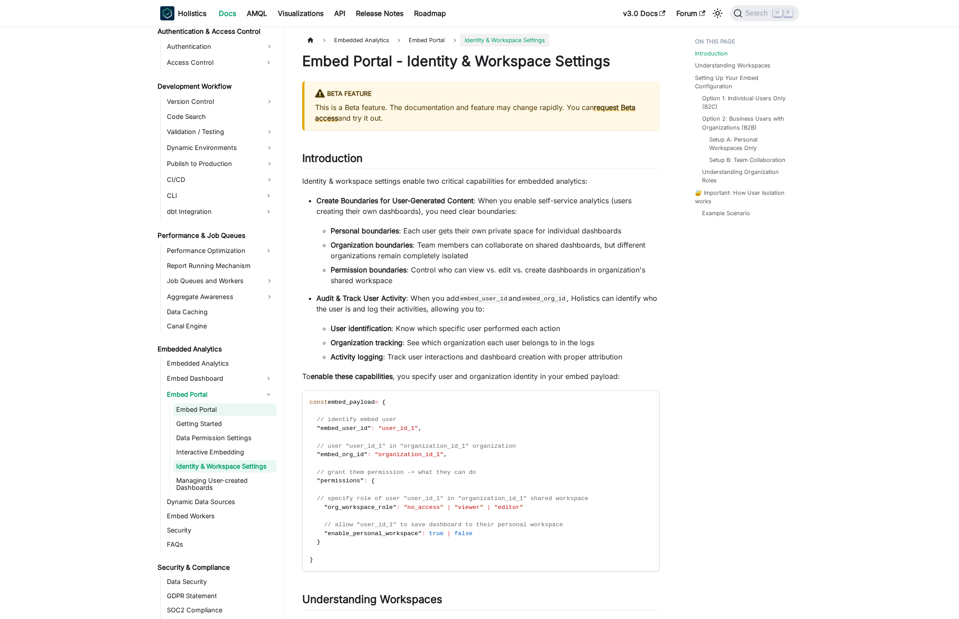 The image size is (959, 619). I want to click on a: Visualizations, so click(300, 13).